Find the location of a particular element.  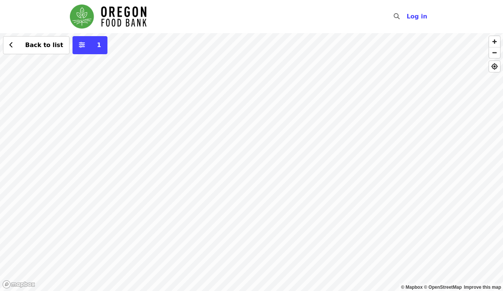

a: Mapbox is located at coordinates (412, 287).